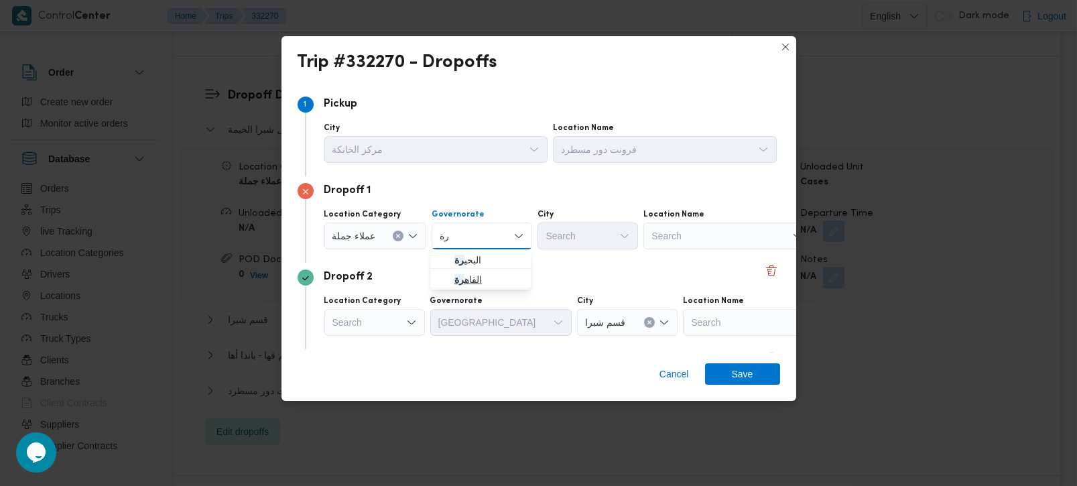  Describe the element at coordinates (742, 374) in the screenshot. I see `button: Save` at that location.